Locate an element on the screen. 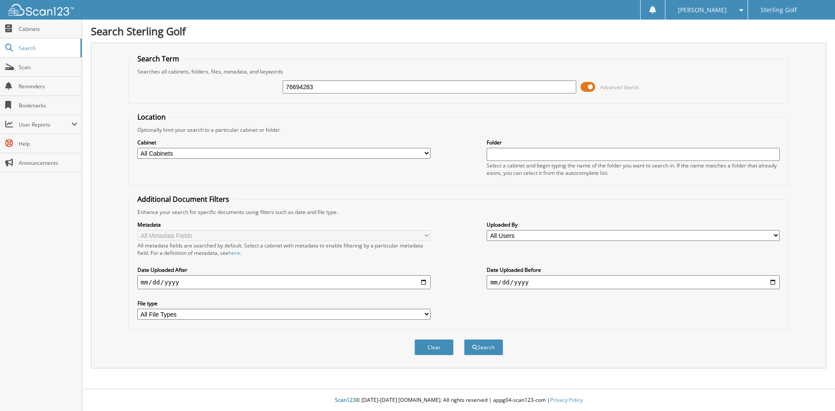 The image size is (835, 411). span: Help is located at coordinates (48, 143).